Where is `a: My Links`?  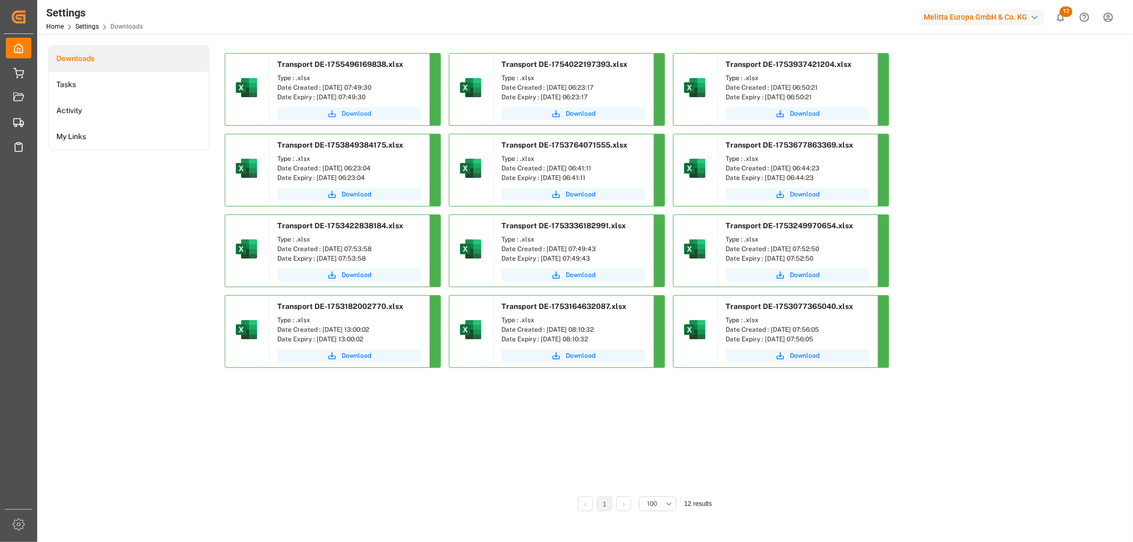
a: My Links is located at coordinates (128, 136).